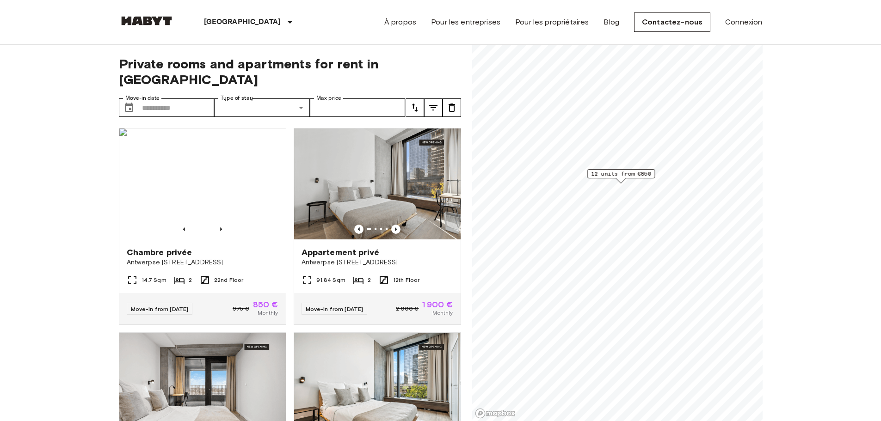 Image resolution: width=881 pixels, height=421 pixels. I want to click on span: Chambre privée, so click(160, 253).